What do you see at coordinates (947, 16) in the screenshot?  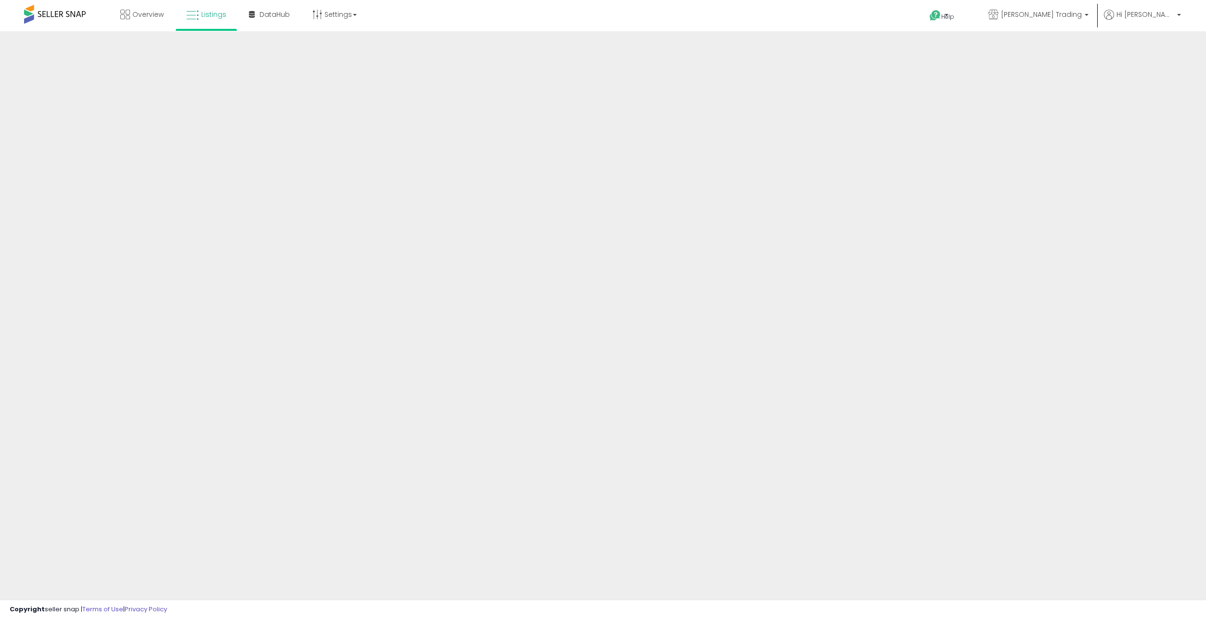 I see `span: Help` at bounding box center [947, 16].